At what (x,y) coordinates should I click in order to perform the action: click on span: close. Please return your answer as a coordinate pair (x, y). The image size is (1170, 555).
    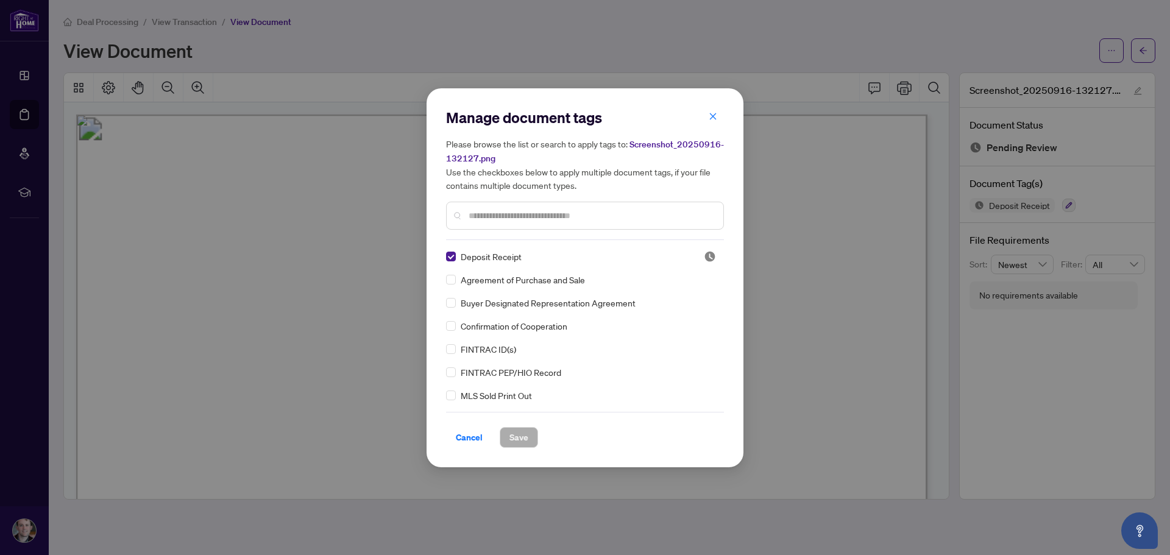
    Looking at the image, I should click on (713, 116).